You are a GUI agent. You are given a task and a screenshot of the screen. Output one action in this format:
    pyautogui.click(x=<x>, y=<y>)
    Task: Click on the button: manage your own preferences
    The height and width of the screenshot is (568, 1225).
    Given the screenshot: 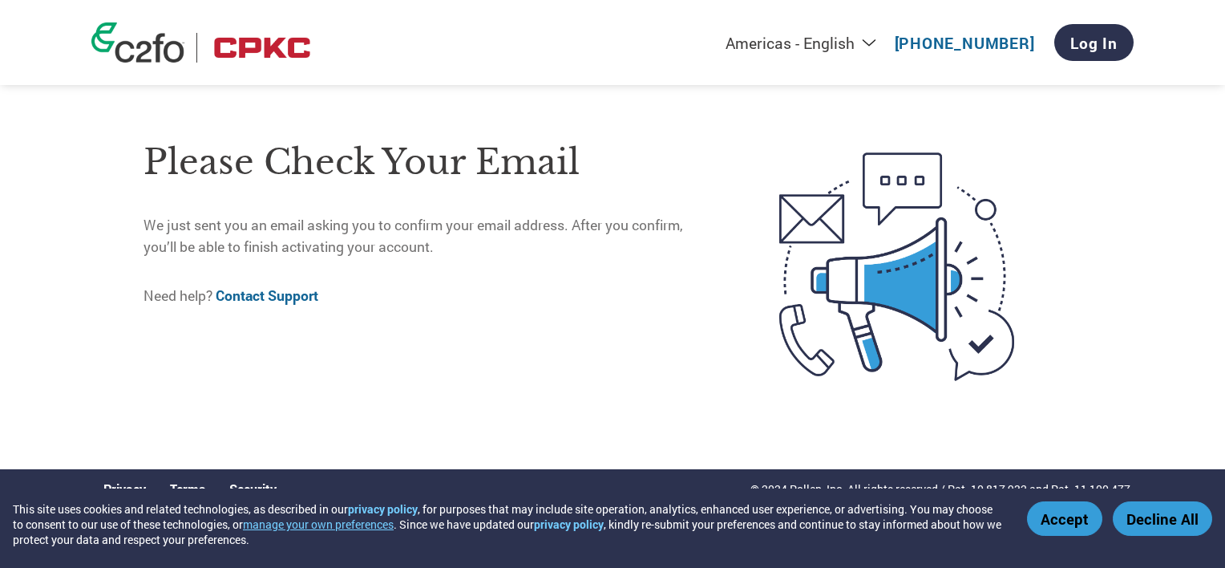 What is the action you would take?
    pyautogui.click(x=318, y=524)
    